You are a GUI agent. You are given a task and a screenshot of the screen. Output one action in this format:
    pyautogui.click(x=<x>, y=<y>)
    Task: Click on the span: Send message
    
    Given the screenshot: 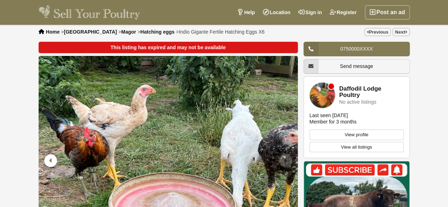 What is the action you would take?
    pyautogui.click(x=357, y=66)
    